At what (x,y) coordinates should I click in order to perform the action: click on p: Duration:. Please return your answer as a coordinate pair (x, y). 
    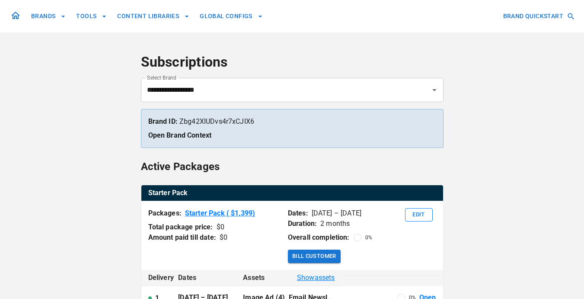
    Looking at the image, I should click on (302, 224).